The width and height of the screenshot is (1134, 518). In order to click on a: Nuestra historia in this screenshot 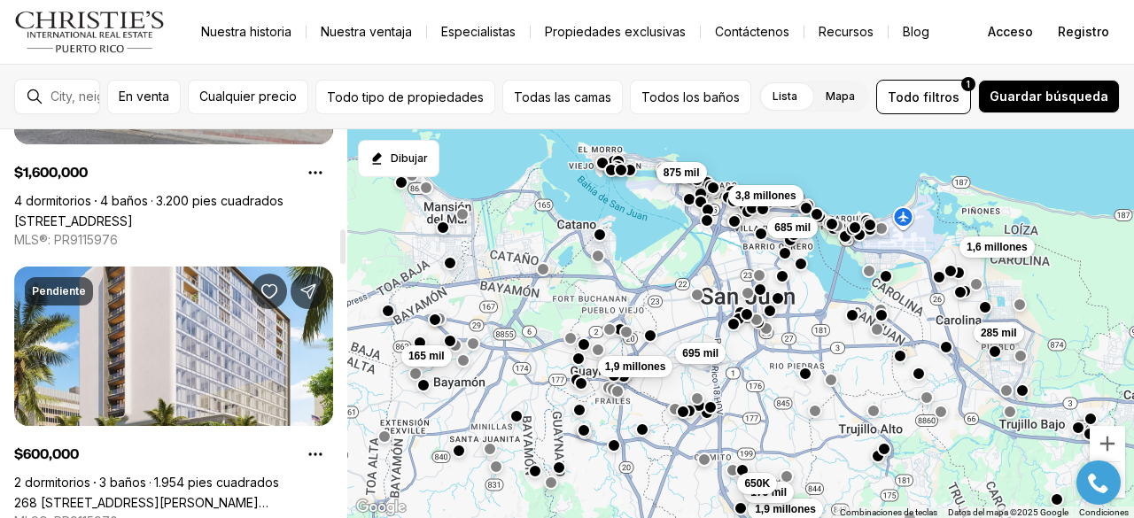, I will do `click(246, 32)`.